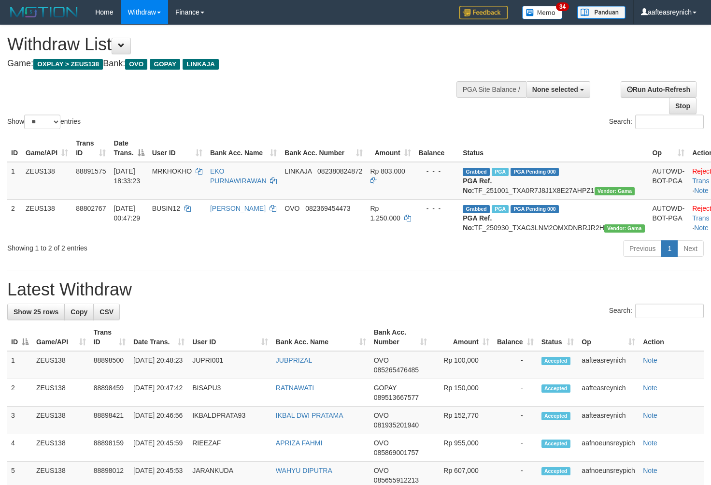 The height and width of the screenshot is (485, 711). What do you see at coordinates (462, 392) in the screenshot?
I see `td: Rp 150,000` at bounding box center [462, 392].